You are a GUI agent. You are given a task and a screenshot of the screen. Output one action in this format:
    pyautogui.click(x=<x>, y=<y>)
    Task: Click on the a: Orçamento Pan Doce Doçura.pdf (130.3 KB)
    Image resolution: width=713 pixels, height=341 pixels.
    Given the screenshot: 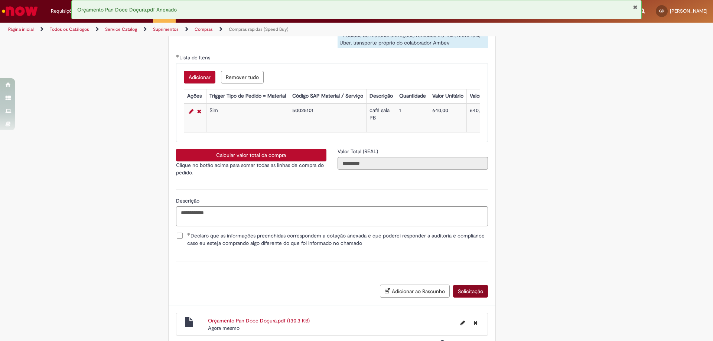 What is the action you would take?
    pyautogui.click(x=259, y=321)
    